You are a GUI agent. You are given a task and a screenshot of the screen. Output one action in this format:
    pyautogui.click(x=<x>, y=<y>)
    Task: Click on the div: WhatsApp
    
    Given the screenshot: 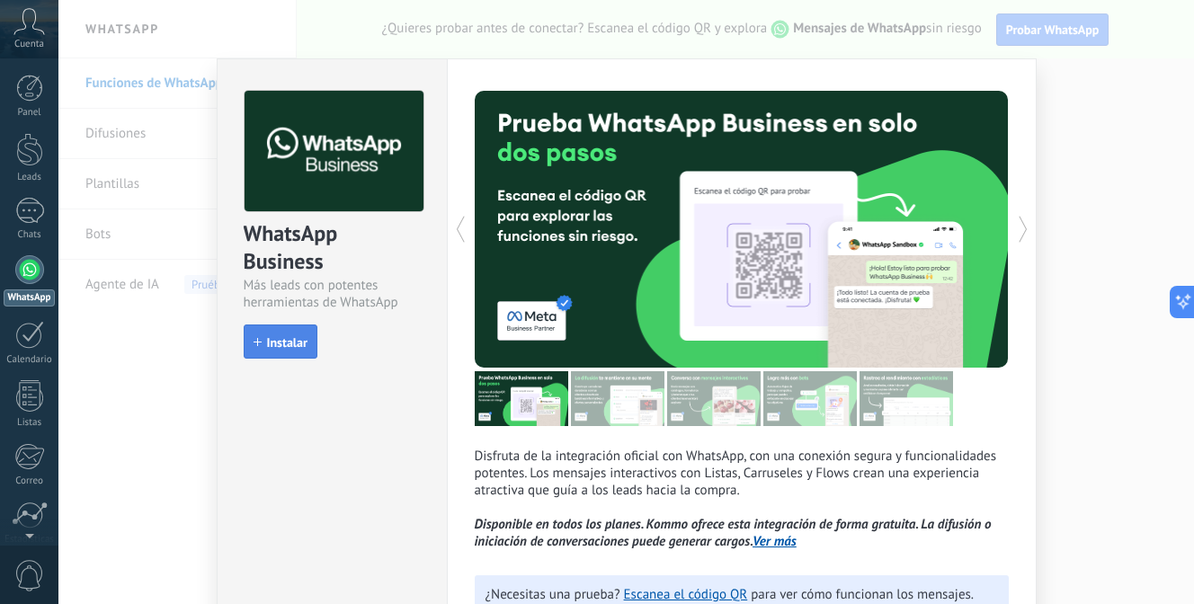 What is the action you would take?
    pyautogui.click(x=29, y=298)
    